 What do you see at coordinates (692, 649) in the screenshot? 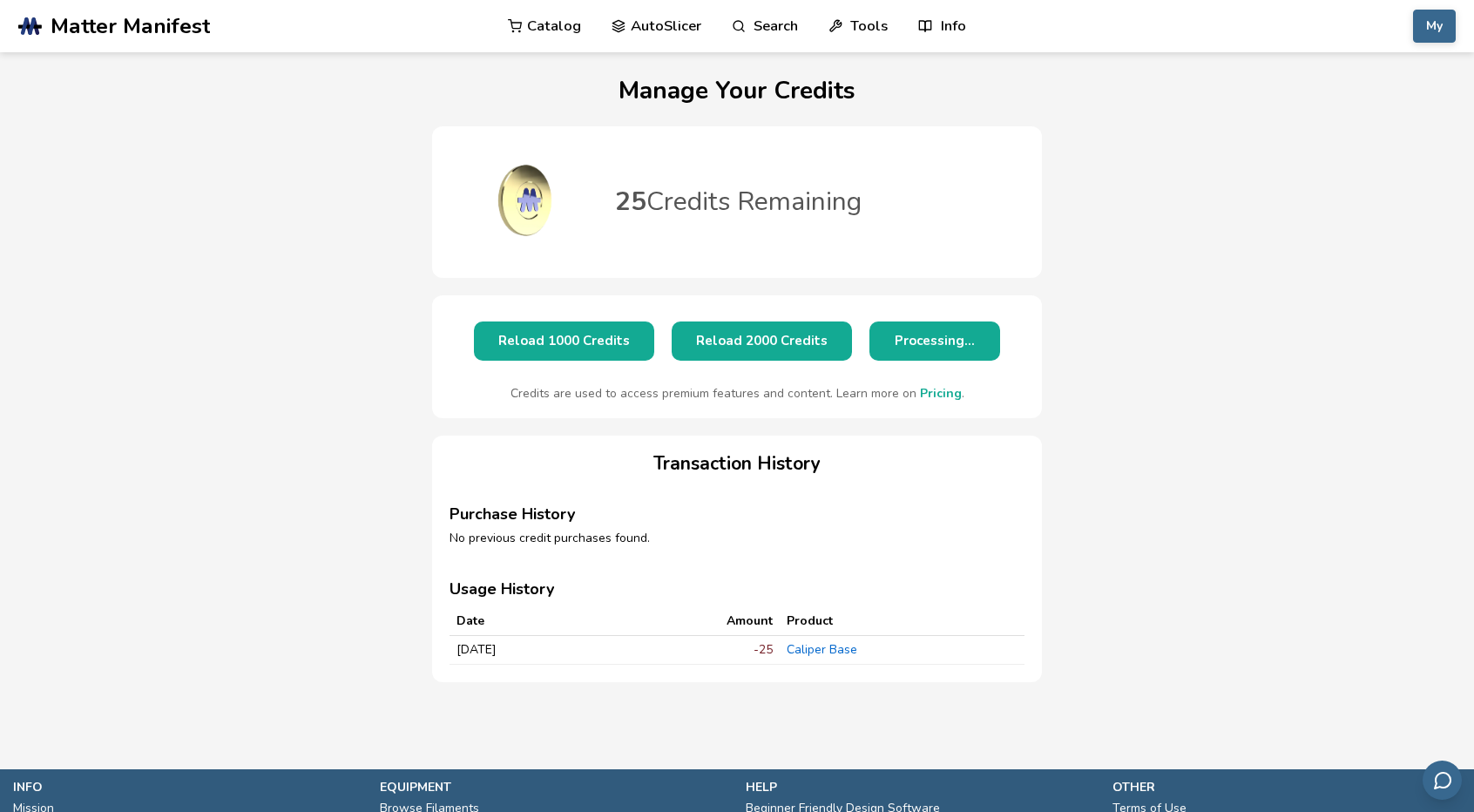
I see `td: -25` at bounding box center [692, 649].